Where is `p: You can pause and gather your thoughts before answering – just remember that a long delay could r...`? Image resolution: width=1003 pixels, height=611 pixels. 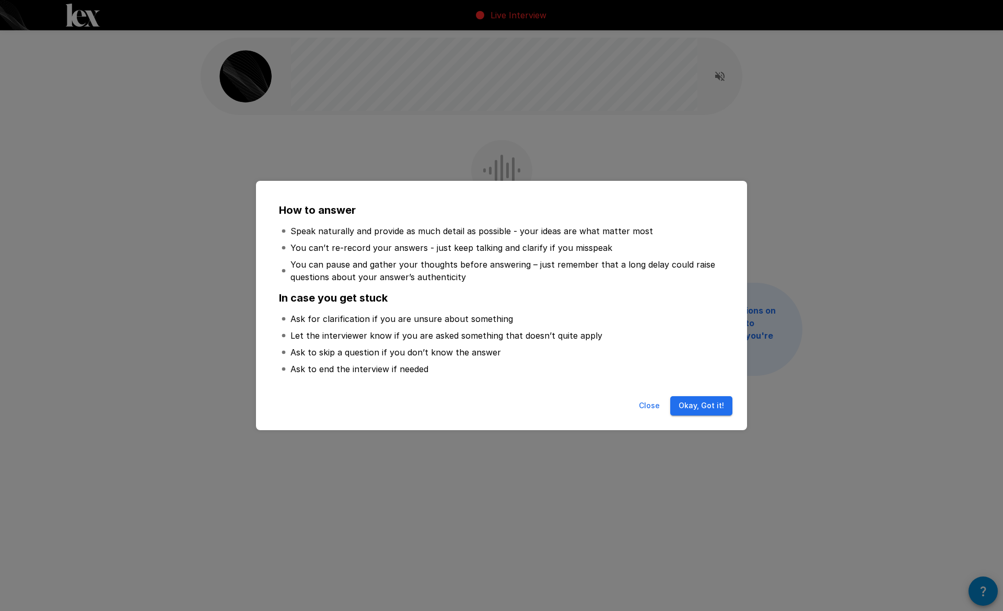 p: You can pause and gather your thoughts before answering – just remember that a long delay could r... is located at coordinates (506, 271).